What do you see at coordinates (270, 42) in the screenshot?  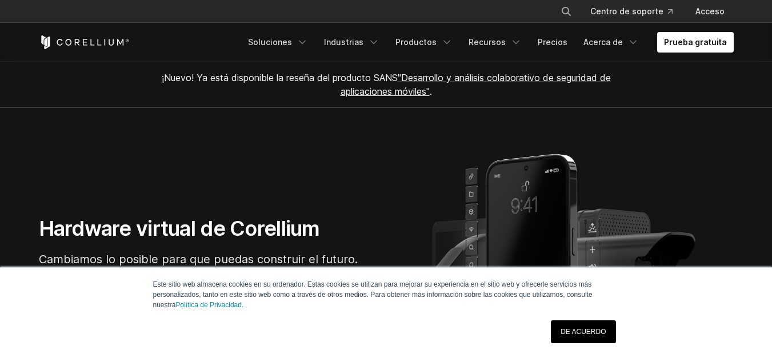 I see `font: Soluciones` at bounding box center [270, 42].